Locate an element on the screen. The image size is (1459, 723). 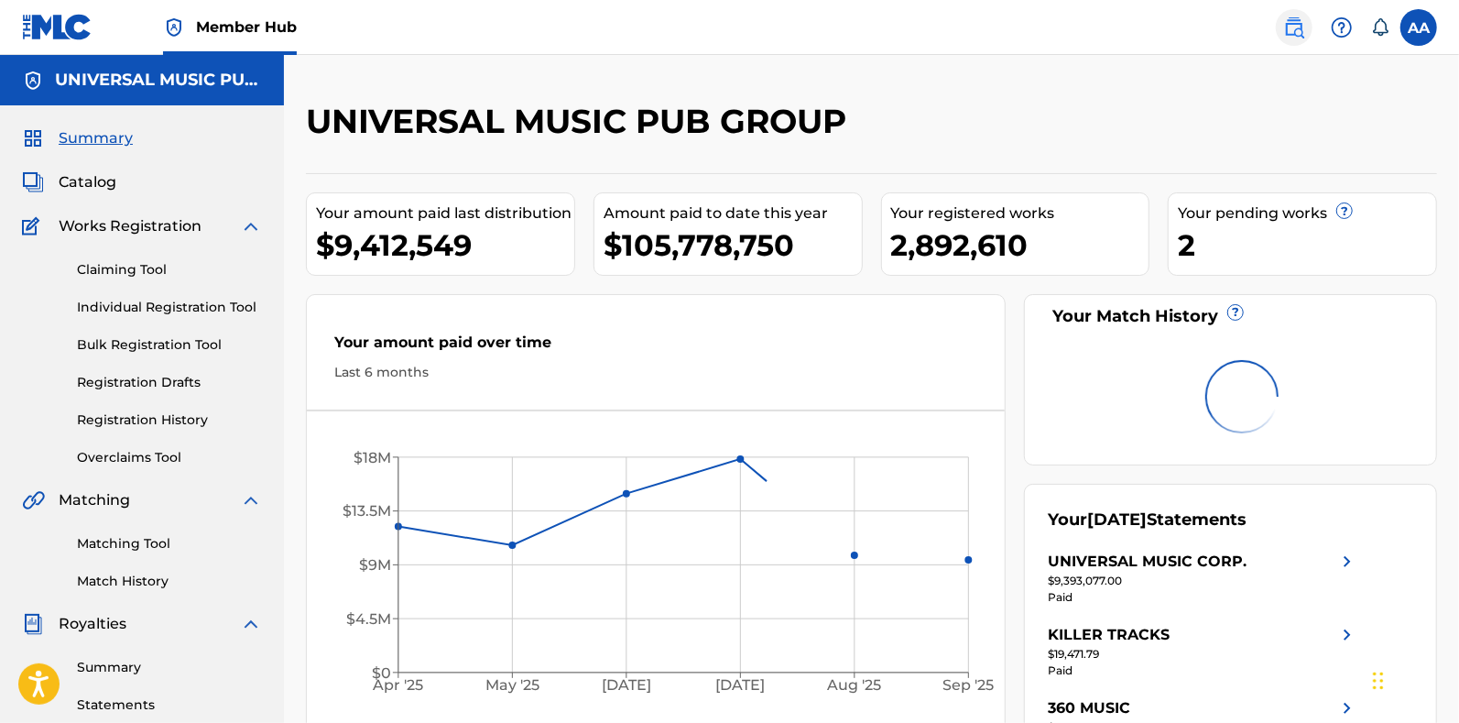
a: Summary is located at coordinates (169, 667).